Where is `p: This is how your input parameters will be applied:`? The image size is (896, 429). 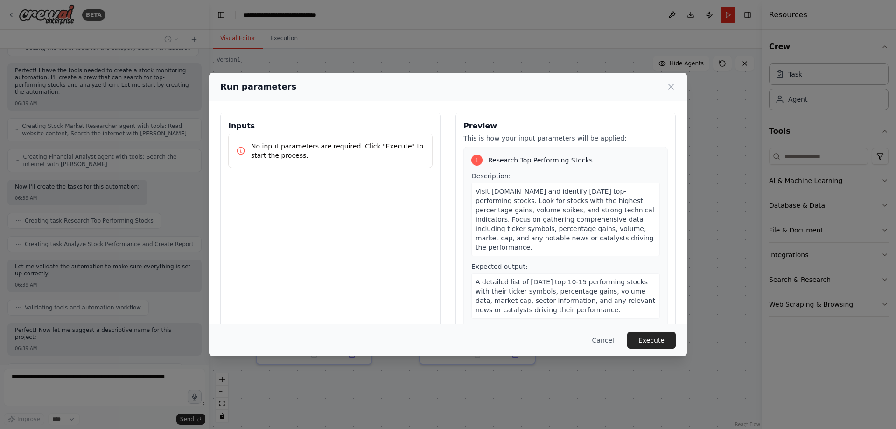 p: This is how your input parameters will be applied: is located at coordinates (566, 138).